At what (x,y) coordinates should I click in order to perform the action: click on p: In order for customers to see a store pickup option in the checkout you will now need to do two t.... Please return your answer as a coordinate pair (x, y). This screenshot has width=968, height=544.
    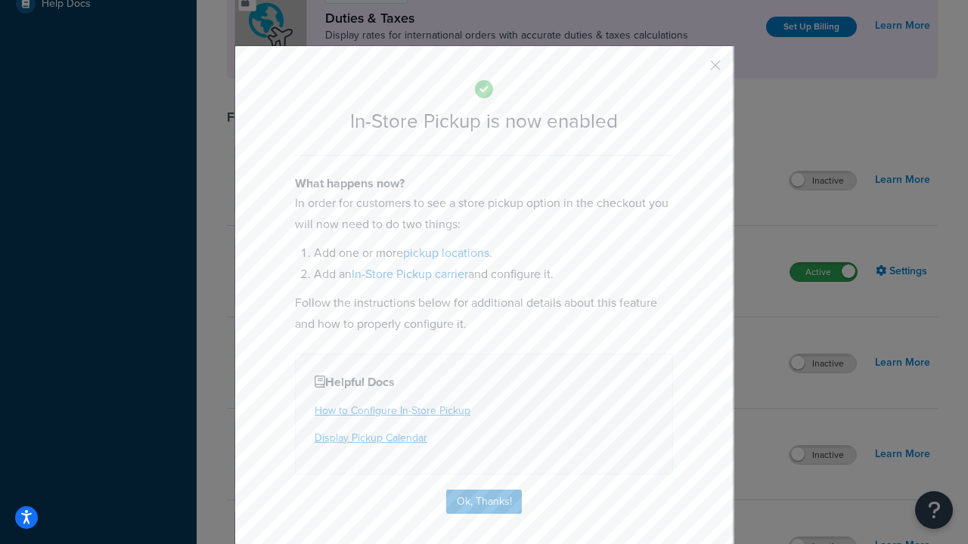
    Looking at the image, I should click on (484, 214).